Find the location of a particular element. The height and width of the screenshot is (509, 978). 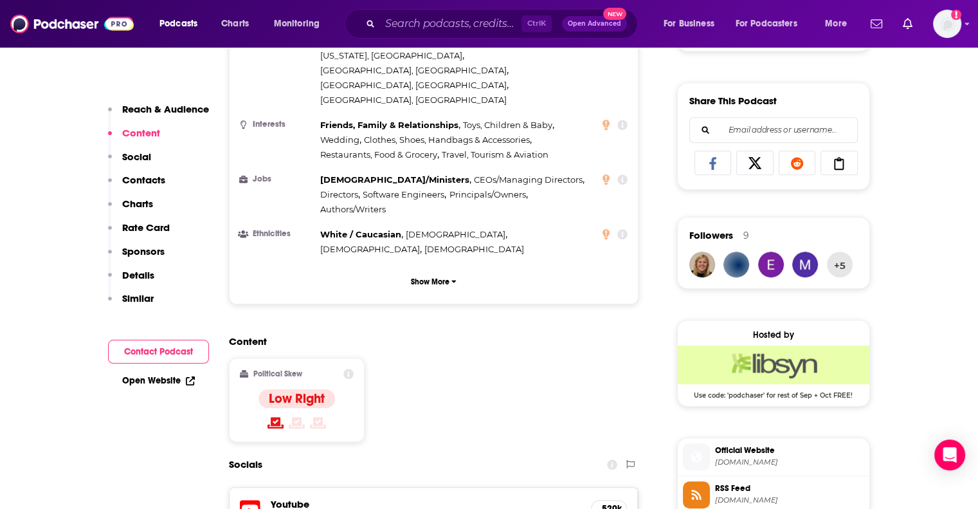

button: Content is located at coordinates (134, 138).